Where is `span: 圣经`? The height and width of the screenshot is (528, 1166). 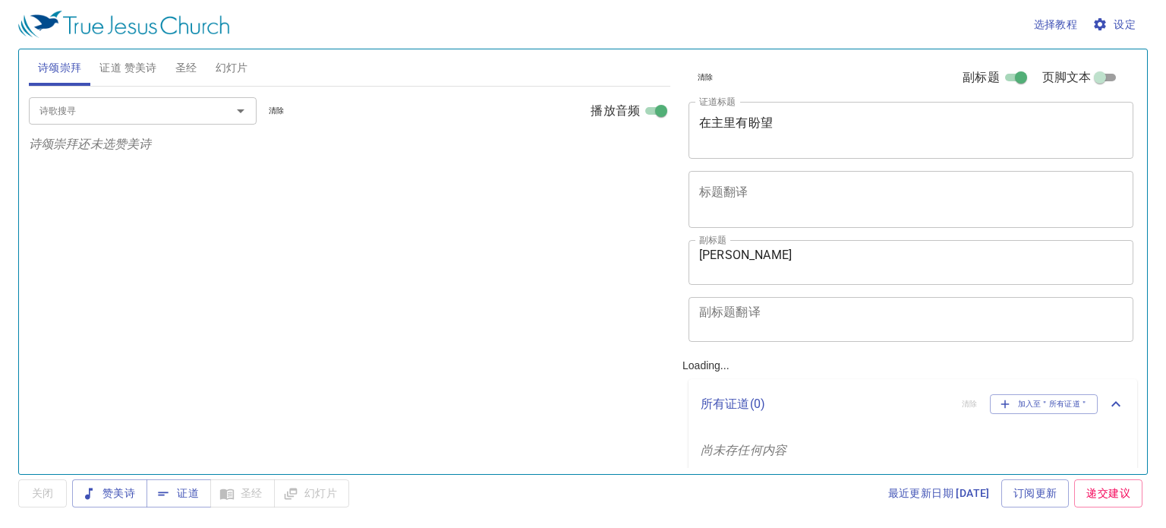 span: 圣经 is located at coordinates (186, 68).